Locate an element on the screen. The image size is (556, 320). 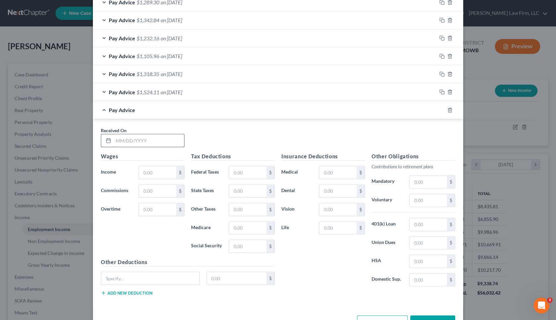
label: Mandatory is located at coordinates (387, 182).